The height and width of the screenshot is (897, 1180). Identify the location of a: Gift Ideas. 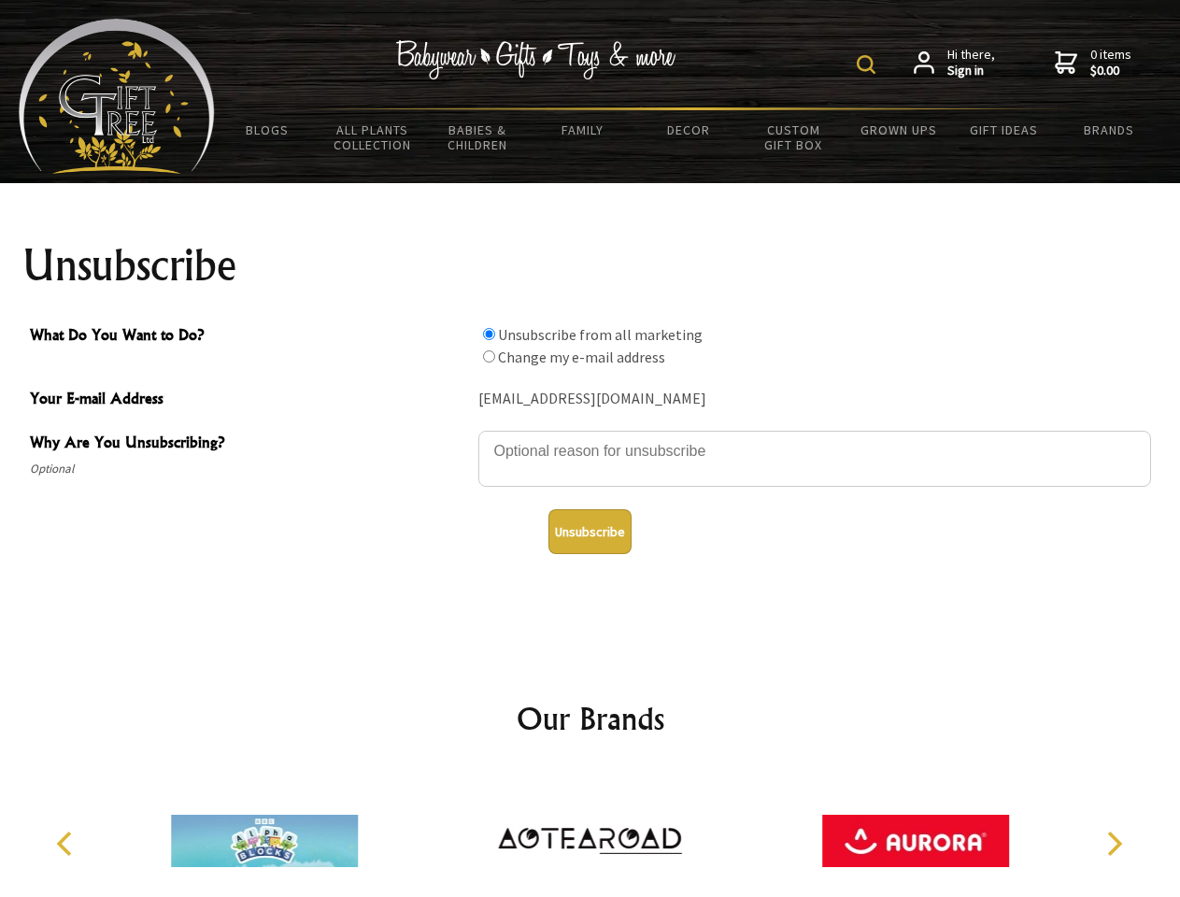
(1003, 130).